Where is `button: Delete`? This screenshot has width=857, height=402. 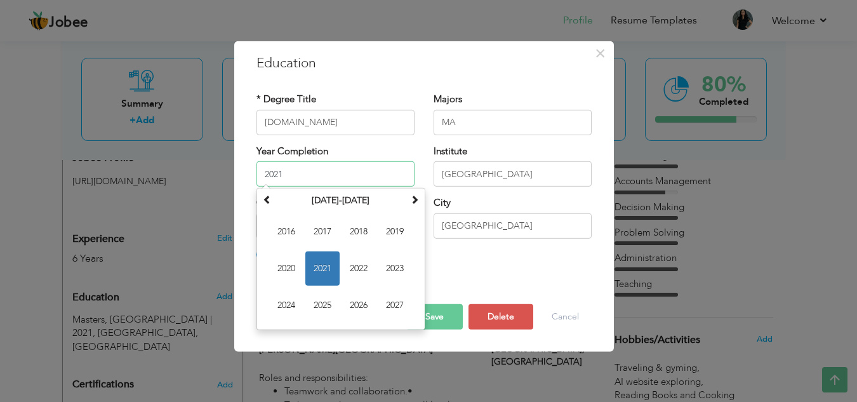 button: Delete is located at coordinates (501, 317).